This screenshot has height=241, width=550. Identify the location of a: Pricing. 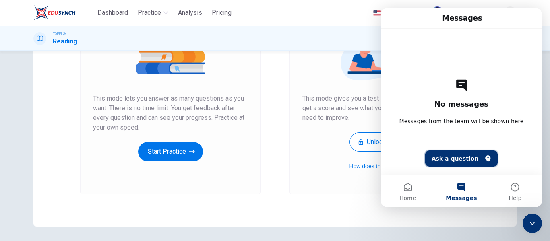
(221, 13).